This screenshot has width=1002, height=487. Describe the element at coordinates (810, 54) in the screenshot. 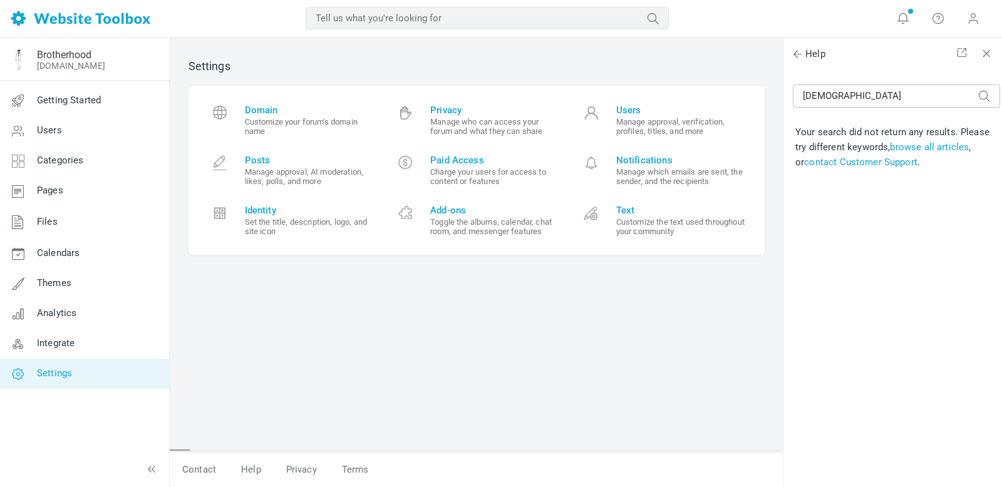

I see `span: Help` at that location.